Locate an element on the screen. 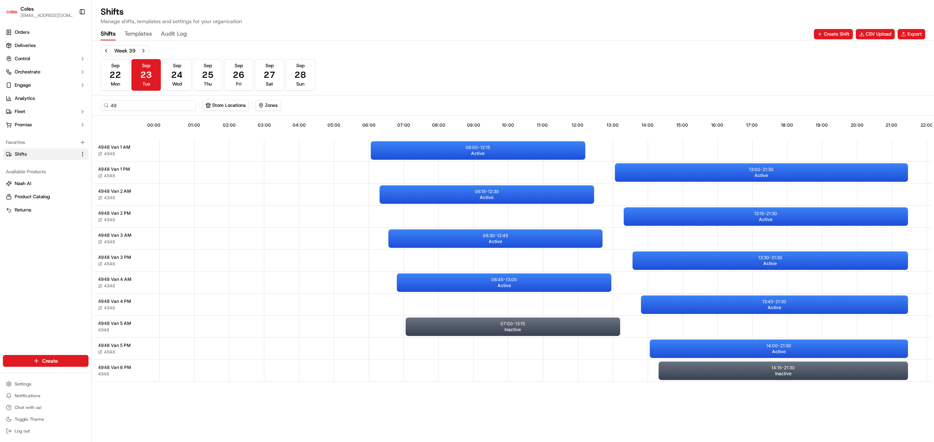  button: Toggle Theme is located at coordinates (46, 419).